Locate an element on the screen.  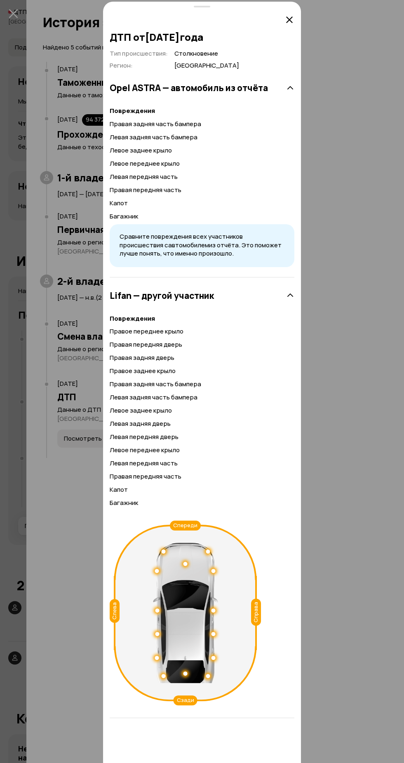
p: Правая передняя дверь is located at coordinates (202, 345).